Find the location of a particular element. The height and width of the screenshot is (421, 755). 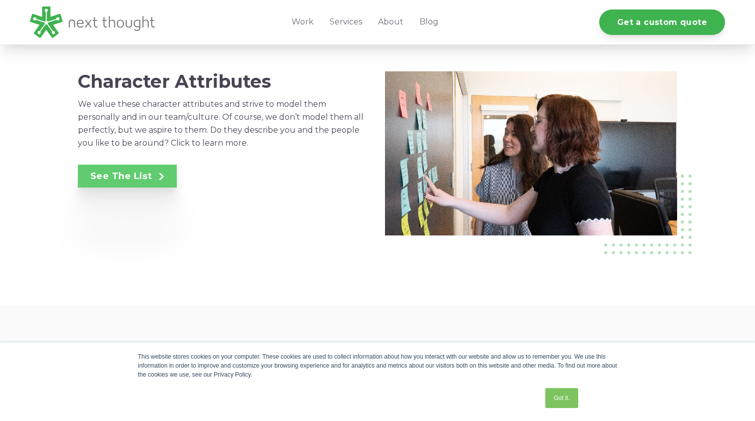

img: P1044391-2 is located at coordinates (531, 153).